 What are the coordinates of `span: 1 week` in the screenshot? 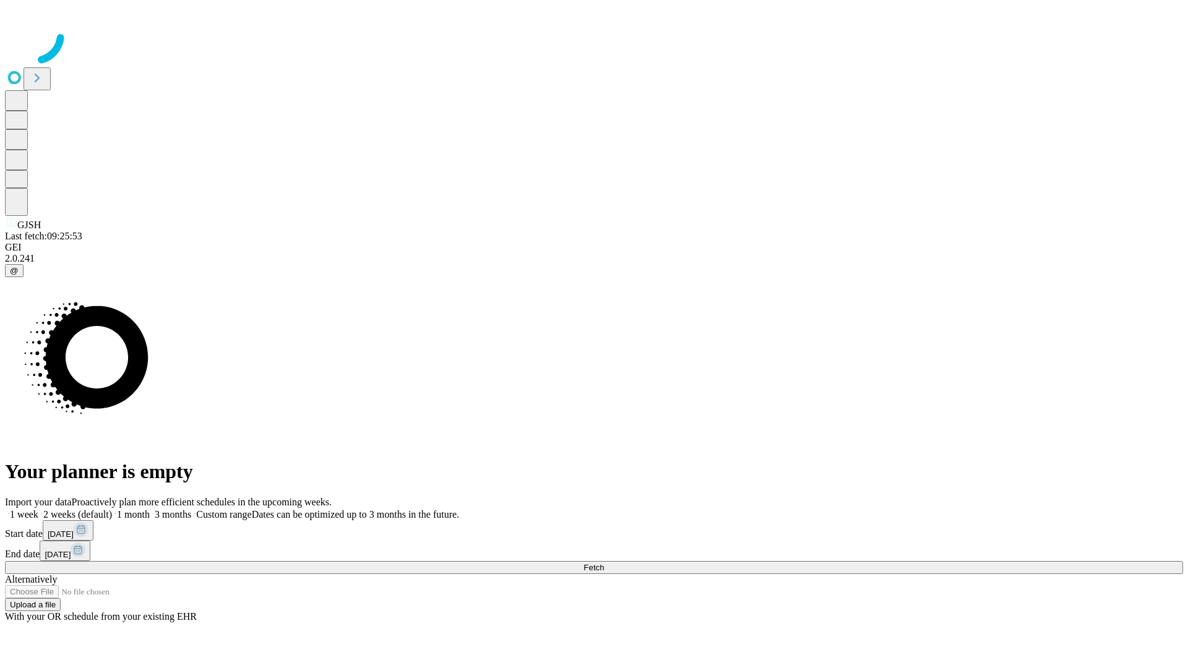 It's located at (24, 514).